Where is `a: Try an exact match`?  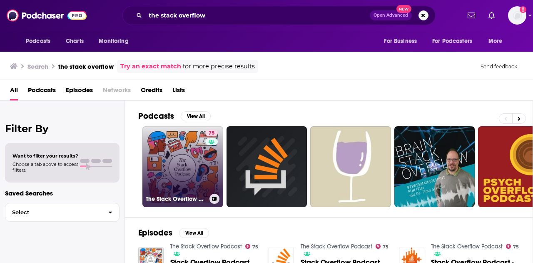
a: Try an exact match is located at coordinates (151, 66).